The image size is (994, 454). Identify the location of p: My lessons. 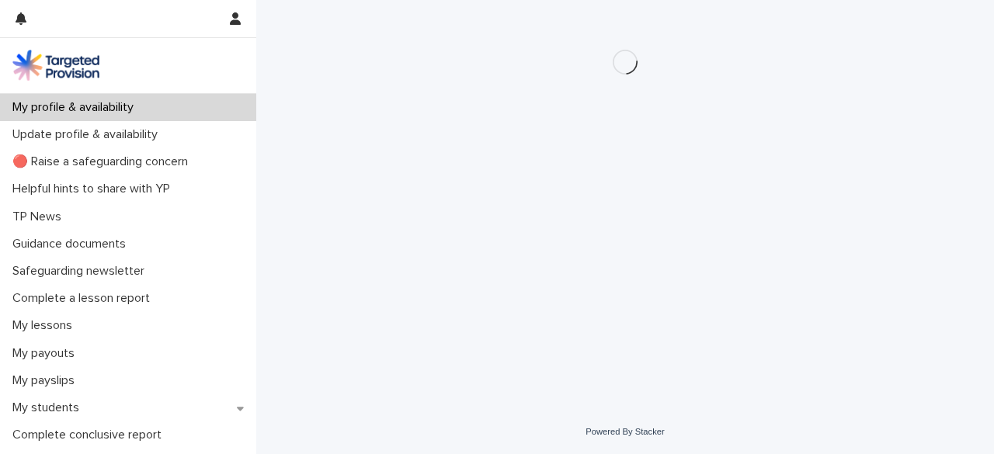
(45, 325).